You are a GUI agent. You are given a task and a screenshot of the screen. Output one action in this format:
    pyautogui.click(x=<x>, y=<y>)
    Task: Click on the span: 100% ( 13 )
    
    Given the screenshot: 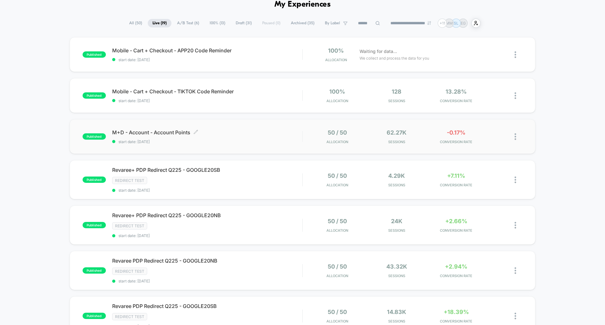 What is the action you would take?
    pyautogui.click(x=217, y=23)
    